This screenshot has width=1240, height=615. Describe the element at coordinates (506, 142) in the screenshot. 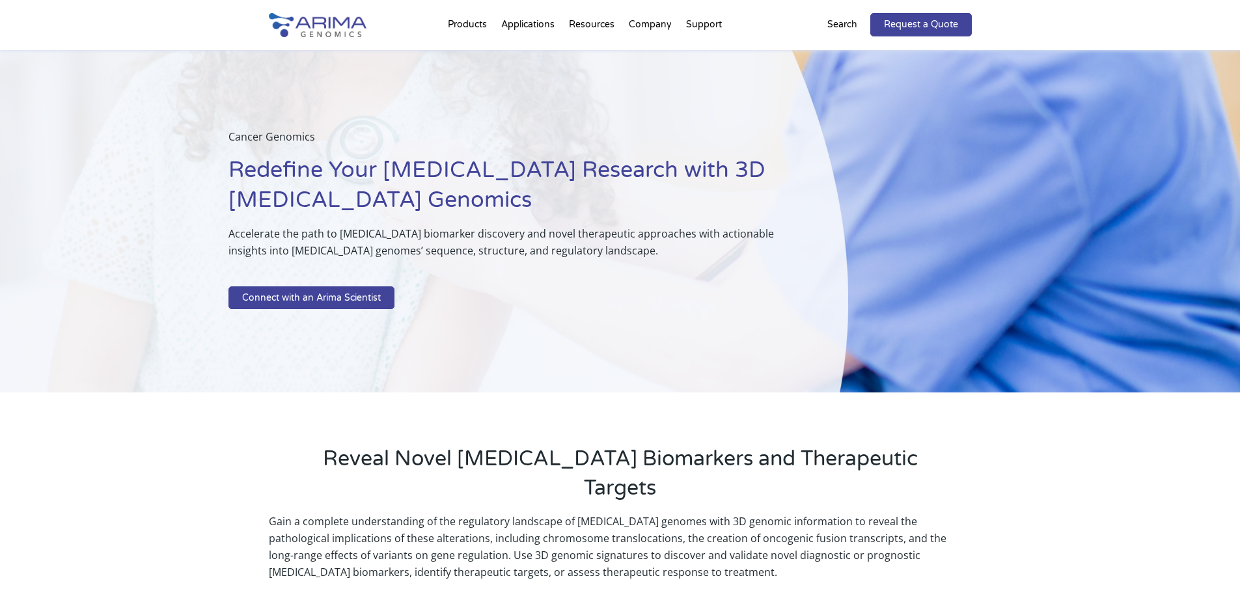

I see `p: Cancer Genomics` at that location.